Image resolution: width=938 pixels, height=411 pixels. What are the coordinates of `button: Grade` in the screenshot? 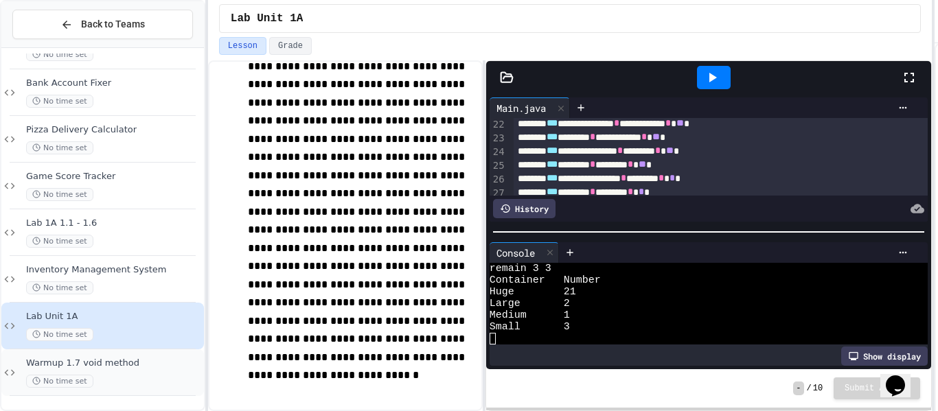 It's located at (291, 46).